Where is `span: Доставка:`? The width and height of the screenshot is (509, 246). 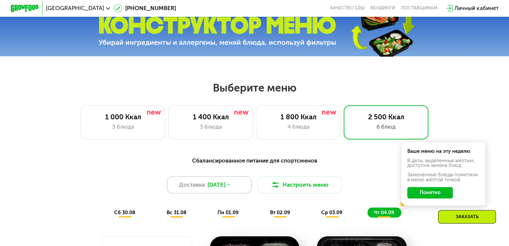
span: Доставка: is located at coordinates (192, 184).